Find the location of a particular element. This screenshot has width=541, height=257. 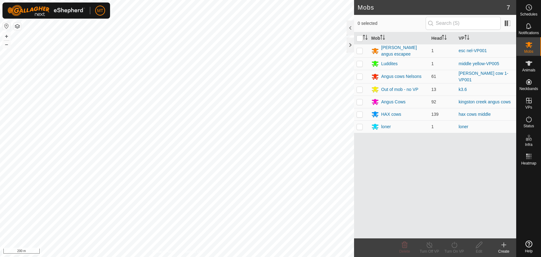

a: Contact Us is located at coordinates (192, 251).